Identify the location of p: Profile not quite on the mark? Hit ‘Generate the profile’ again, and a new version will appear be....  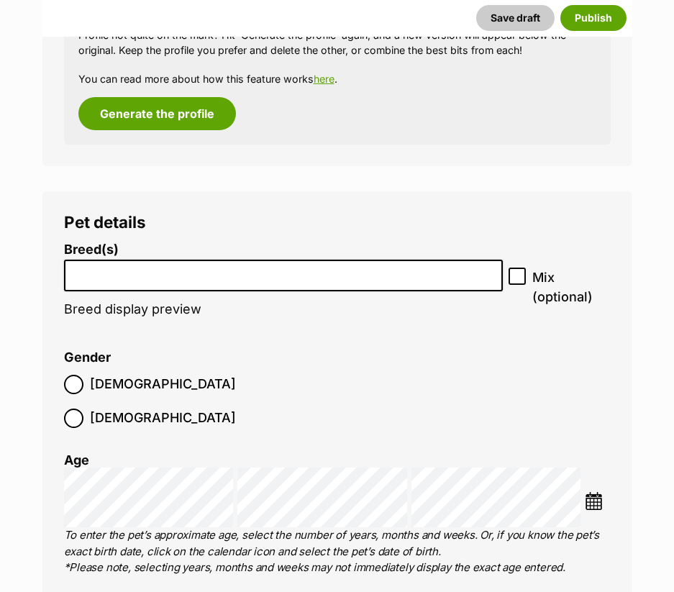
(337, 42).